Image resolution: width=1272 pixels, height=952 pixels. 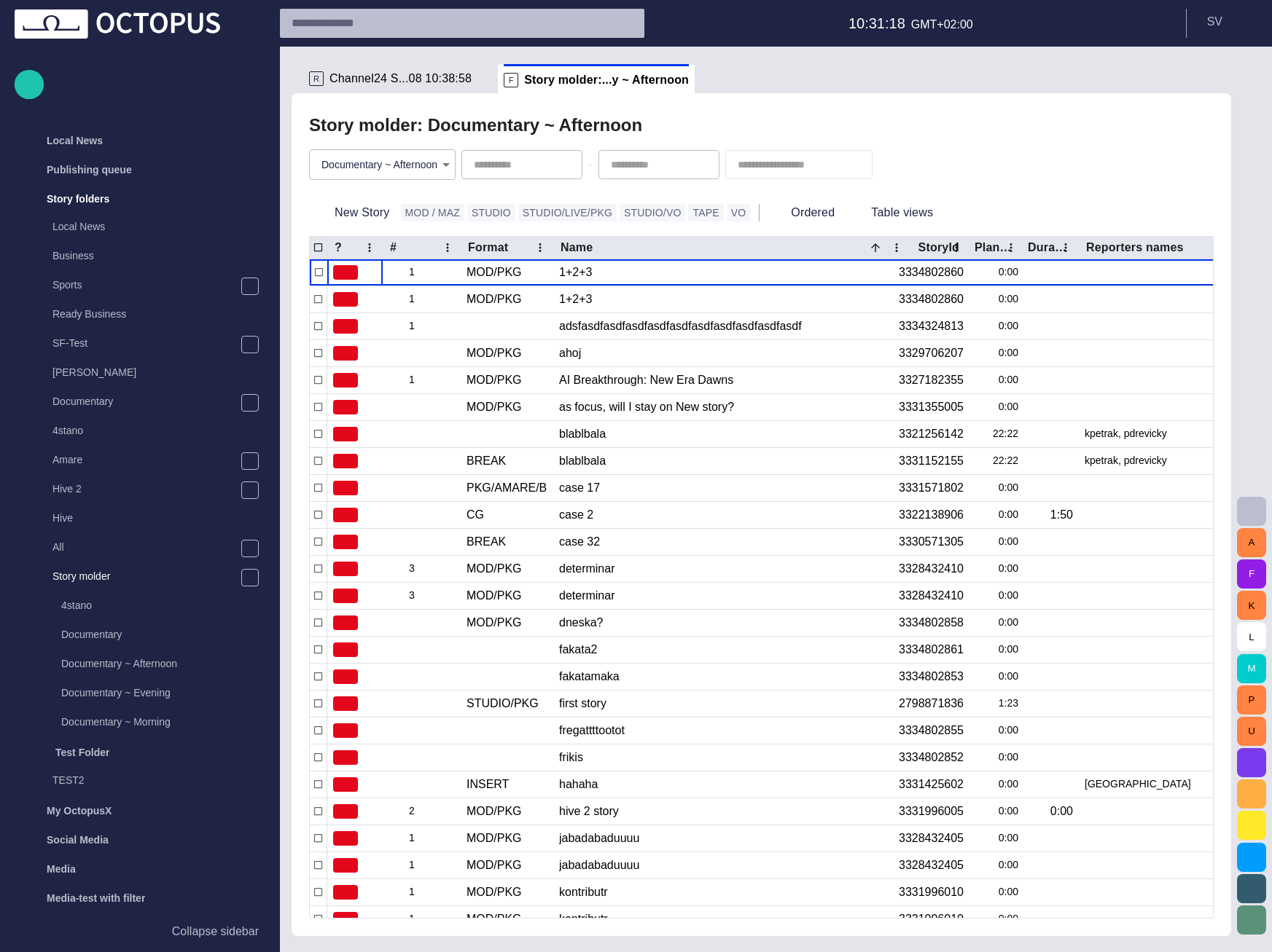 I want to click on div: Media-test with filter, so click(x=139, y=898).